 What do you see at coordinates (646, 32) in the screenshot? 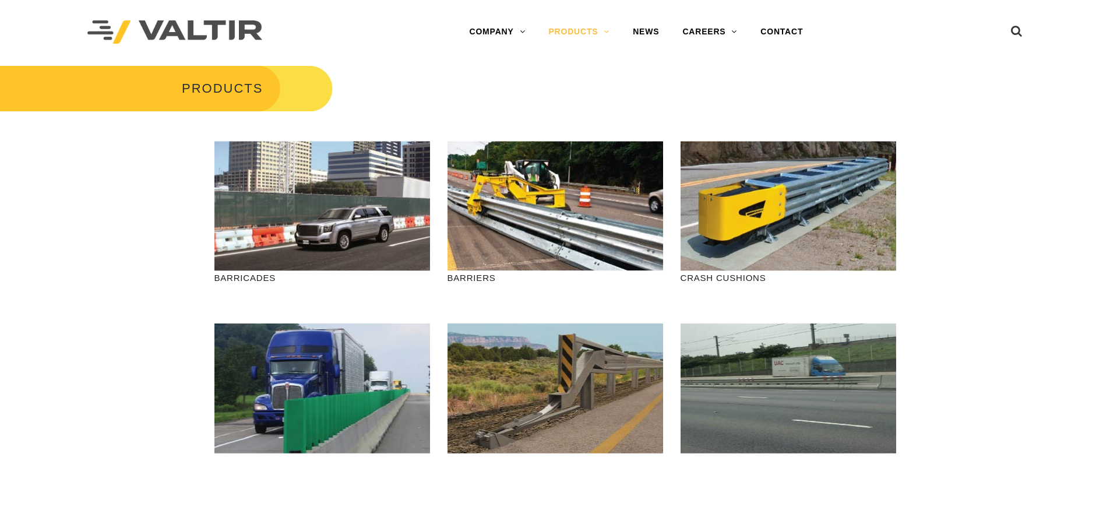
I see `a: NEWS` at bounding box center [646, 32].